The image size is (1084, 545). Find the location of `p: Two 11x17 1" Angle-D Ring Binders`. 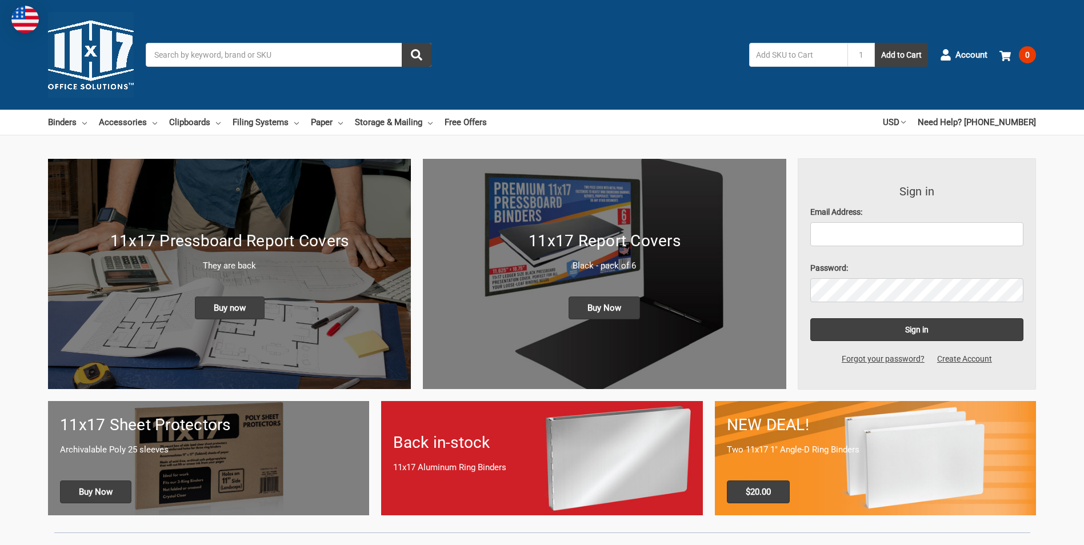

p: Two 11x17 1" Angle-D Ring Binders is located at coordinates (876, 450).